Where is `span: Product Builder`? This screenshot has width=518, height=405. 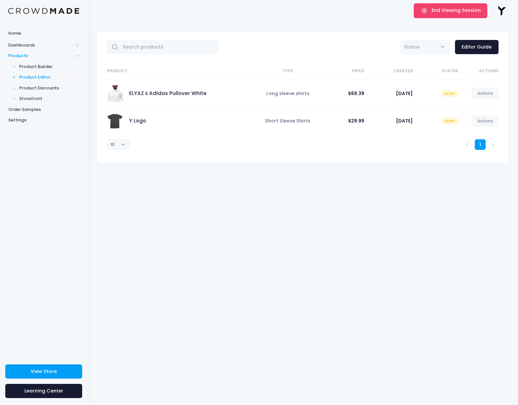 span: Product Builder is located at coordinates (49, 67).